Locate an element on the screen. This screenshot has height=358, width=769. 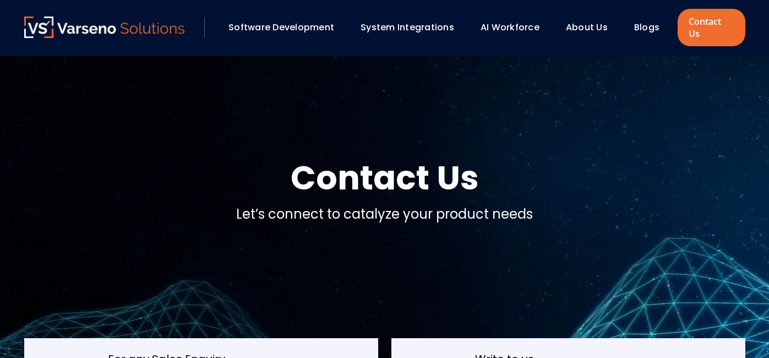
div: System Integrations is located at coordinates (413, 28).